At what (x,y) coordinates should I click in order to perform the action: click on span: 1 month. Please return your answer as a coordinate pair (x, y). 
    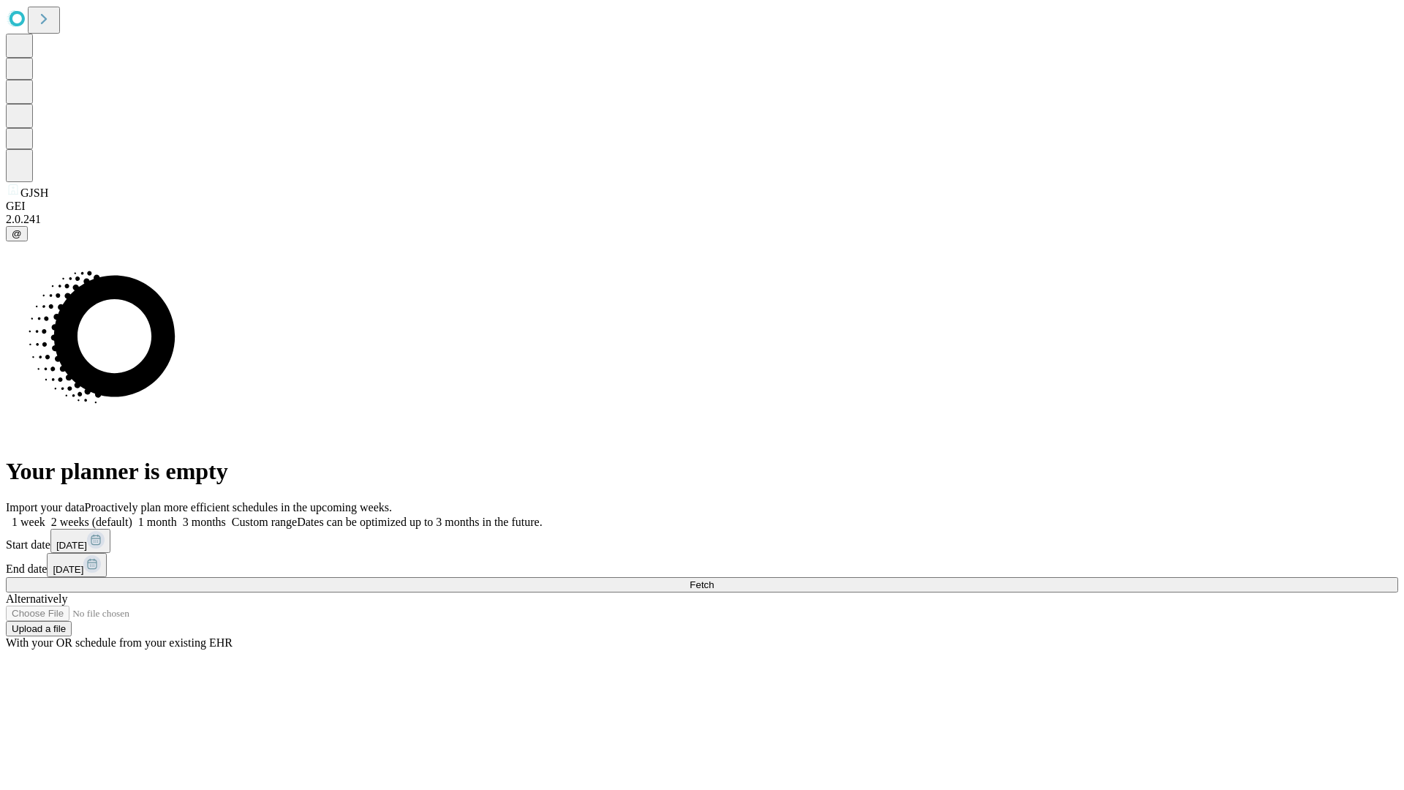
    Looking at the image, I should click on (157, 522).